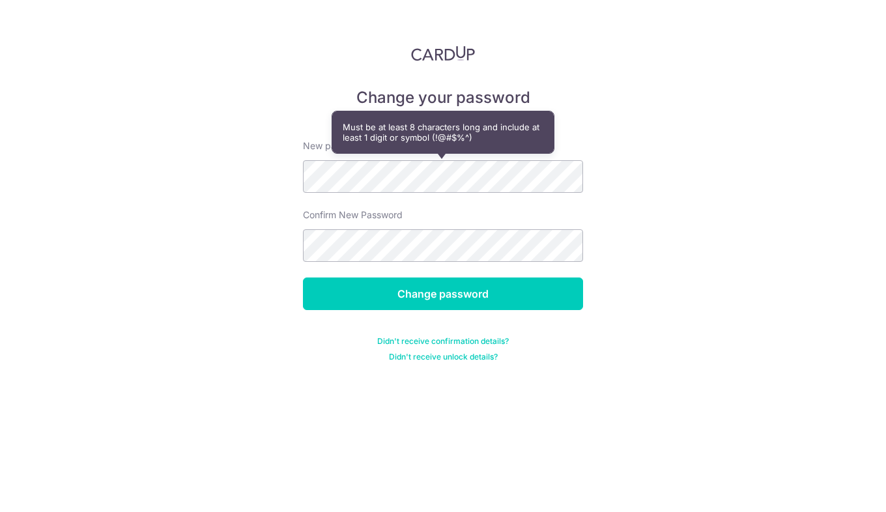  I want to click on a: Didn't receive unlock details?, so click(443, 357).